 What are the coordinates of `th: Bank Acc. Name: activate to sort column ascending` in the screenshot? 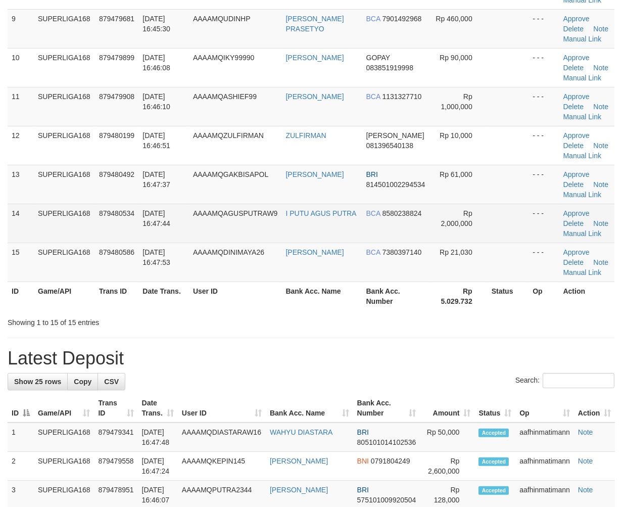 It's located at (309, 408).